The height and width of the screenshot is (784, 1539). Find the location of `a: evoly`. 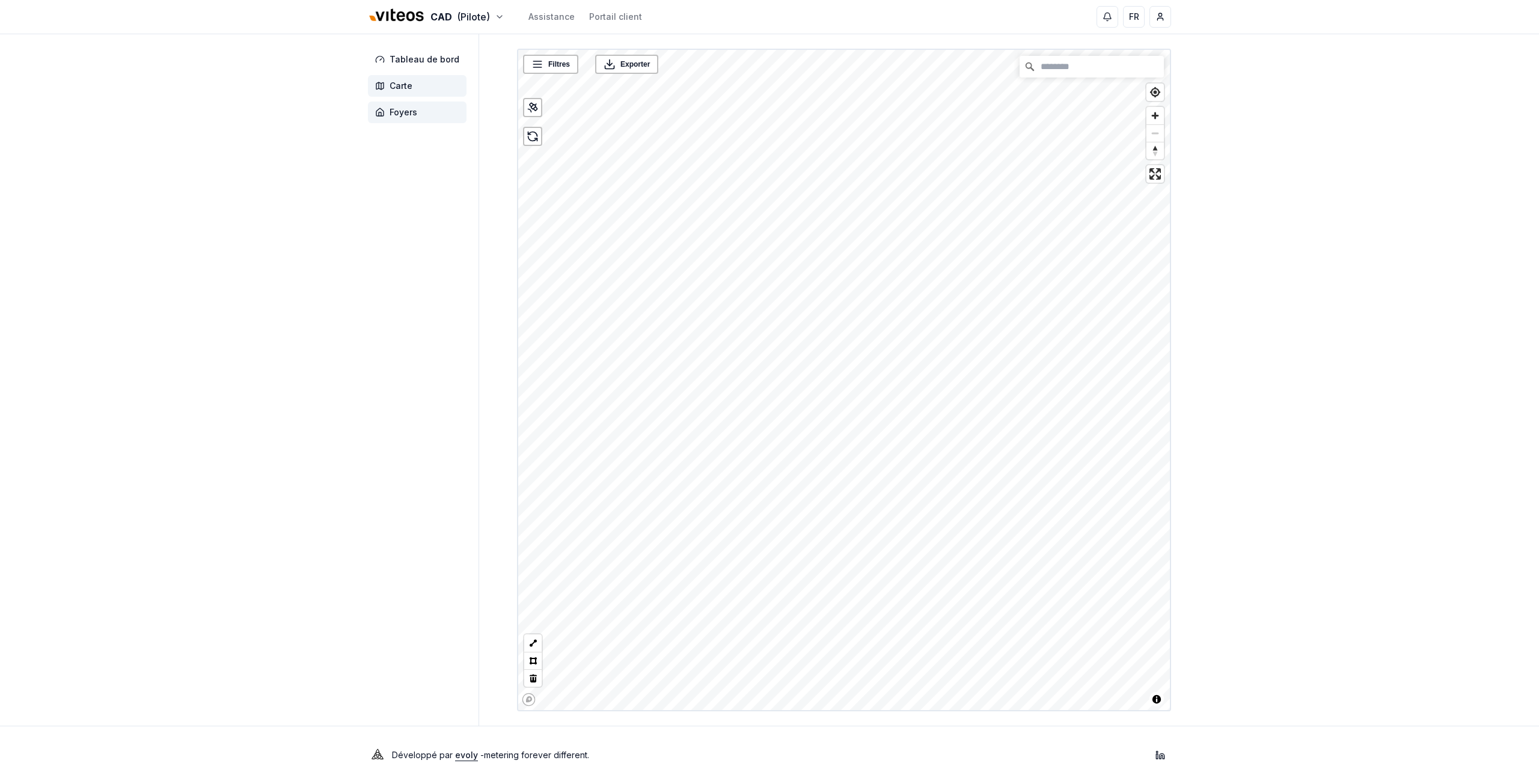

a: evoly is located at coordinates (466, 754).